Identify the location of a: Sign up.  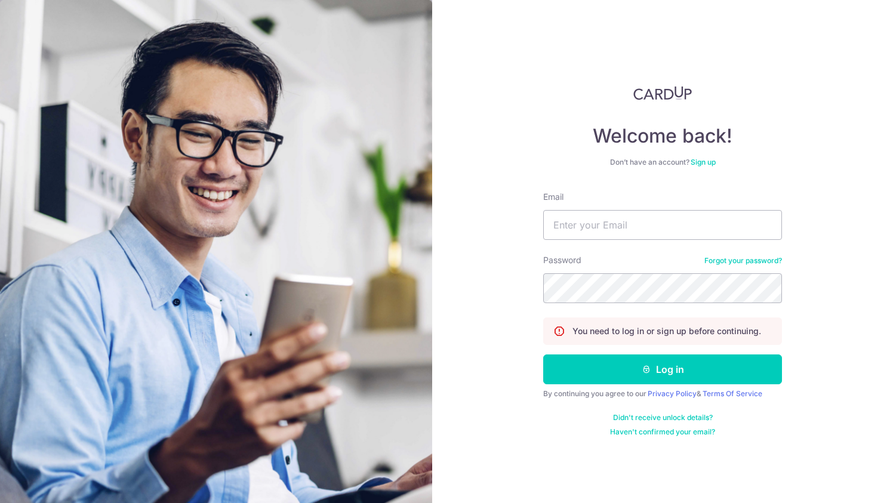
(703, 162).